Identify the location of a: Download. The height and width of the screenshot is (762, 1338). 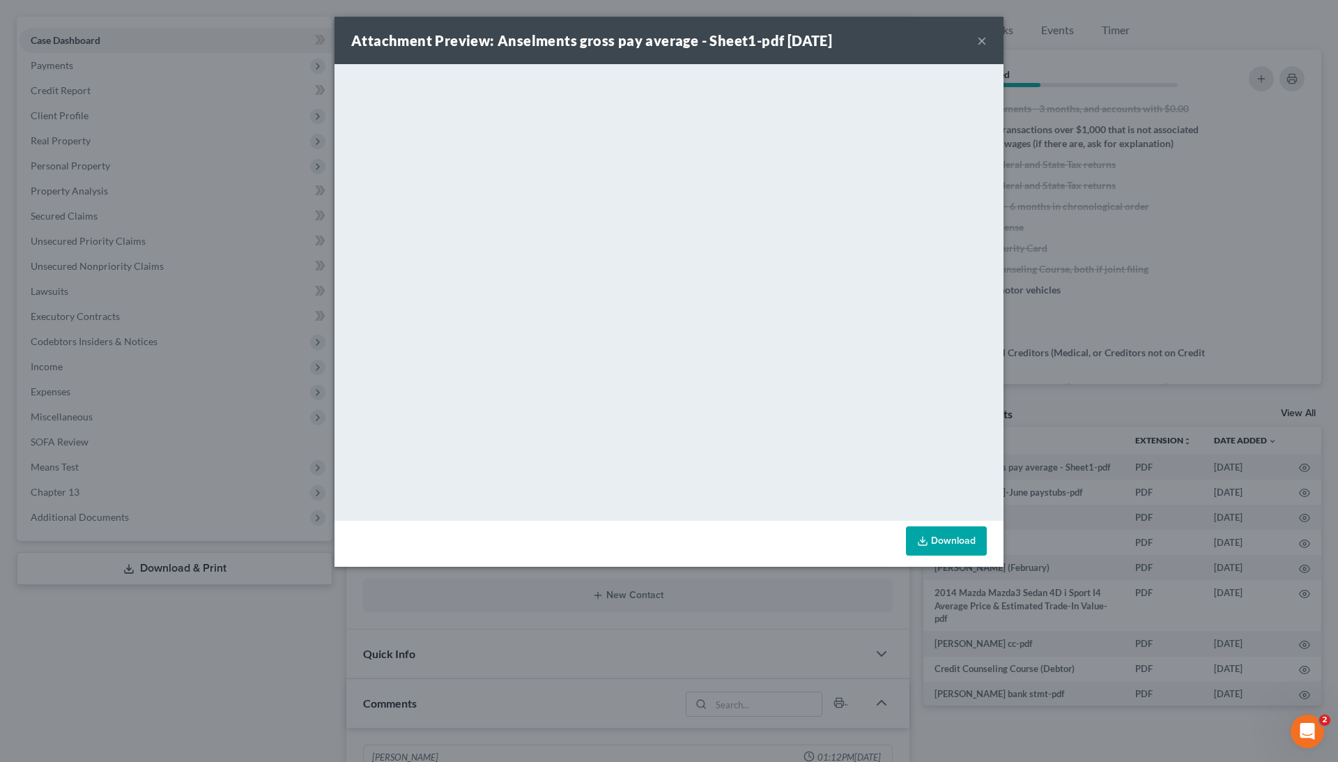
(946, 541).